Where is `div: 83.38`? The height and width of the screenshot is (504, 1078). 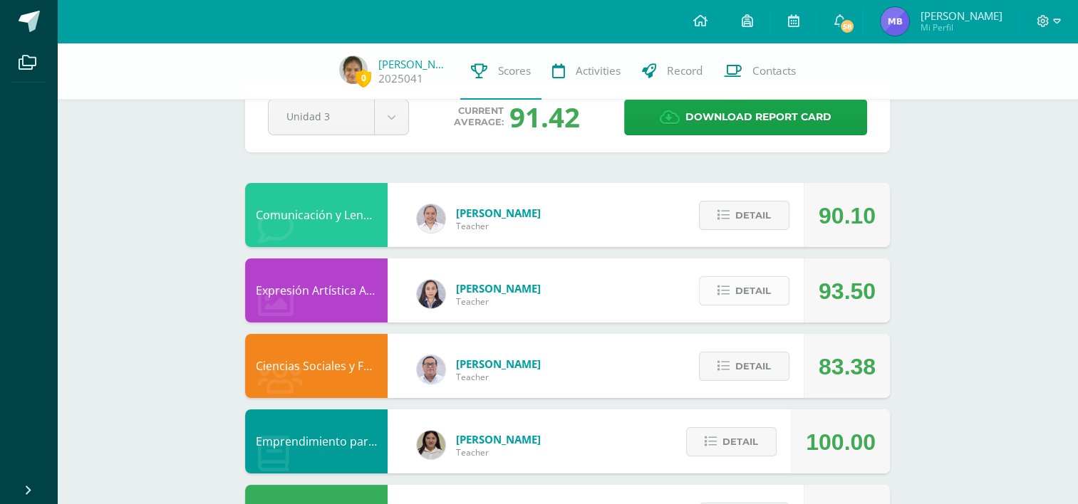 div: 83.38 is located at coordinates (847, 367).